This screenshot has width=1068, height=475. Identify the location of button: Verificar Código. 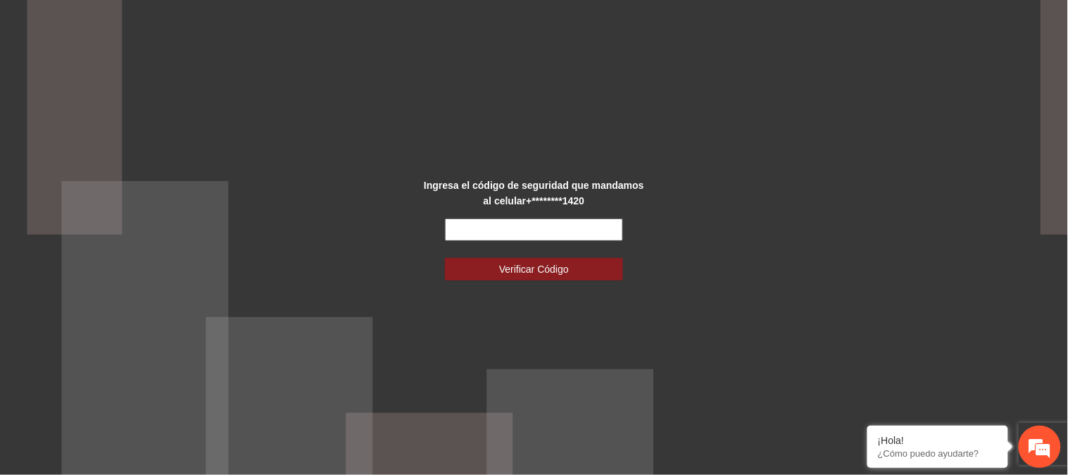
(534, 269).